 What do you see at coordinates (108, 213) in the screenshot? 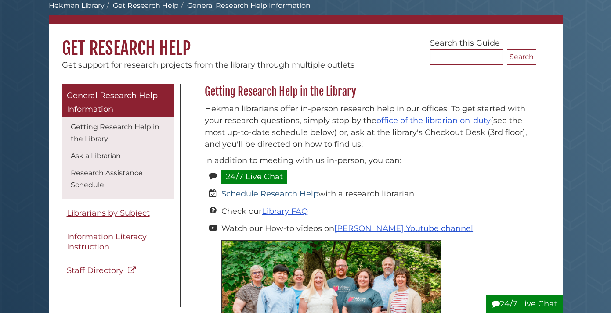
I see `span: Librarians by Subject` at bounding box center [108, 213].